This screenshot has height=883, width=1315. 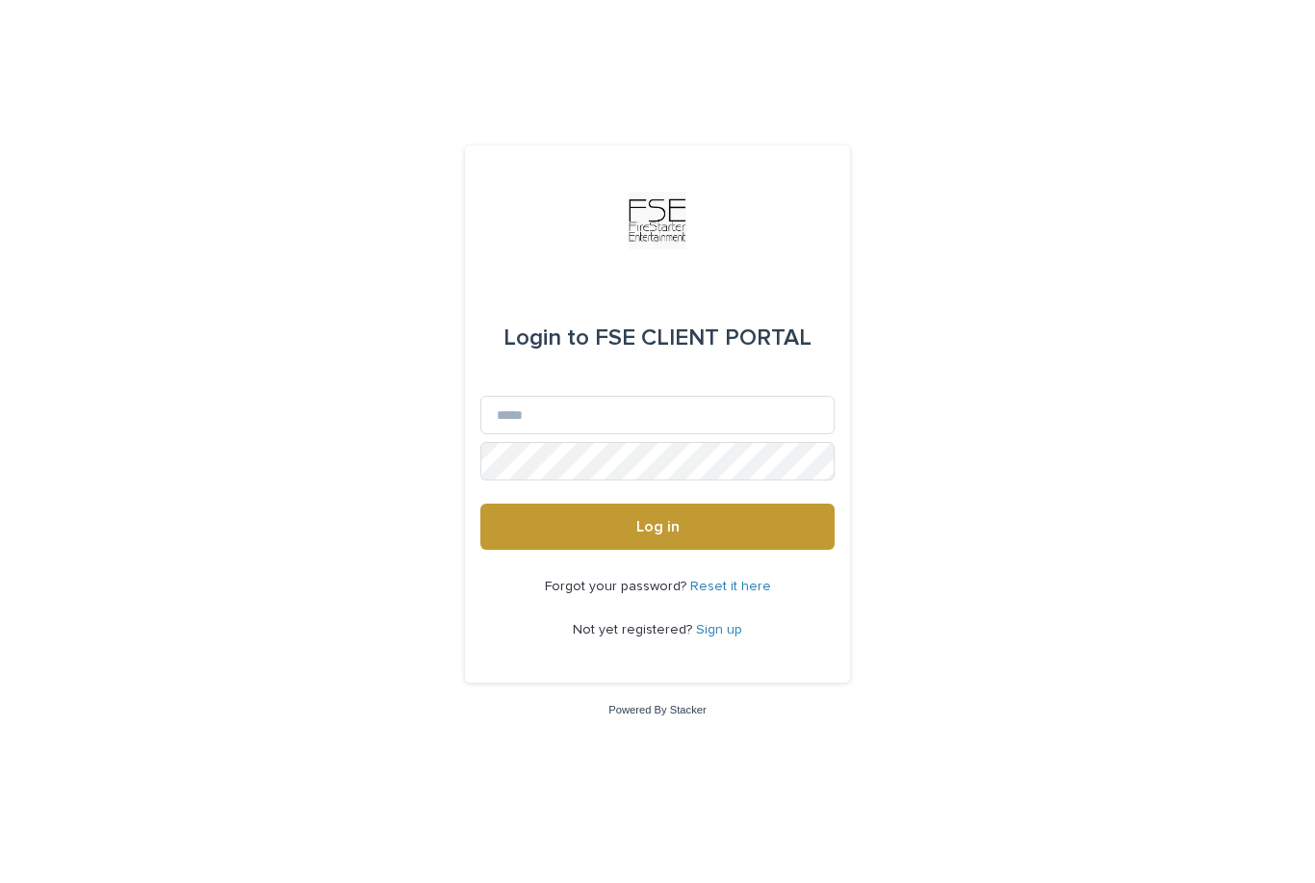 I want to click on img: Km9EesSdRbS9ajqhBzyo, so click(x=658, y=221).